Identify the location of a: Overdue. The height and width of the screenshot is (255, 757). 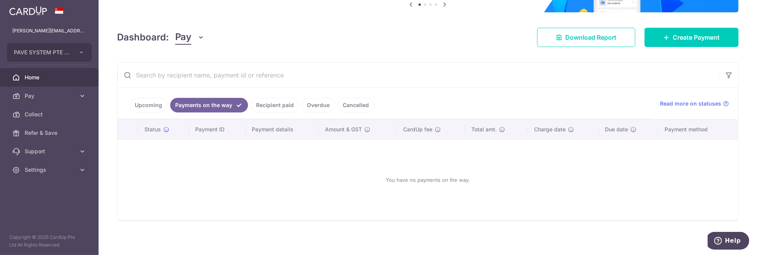
(318, 105).